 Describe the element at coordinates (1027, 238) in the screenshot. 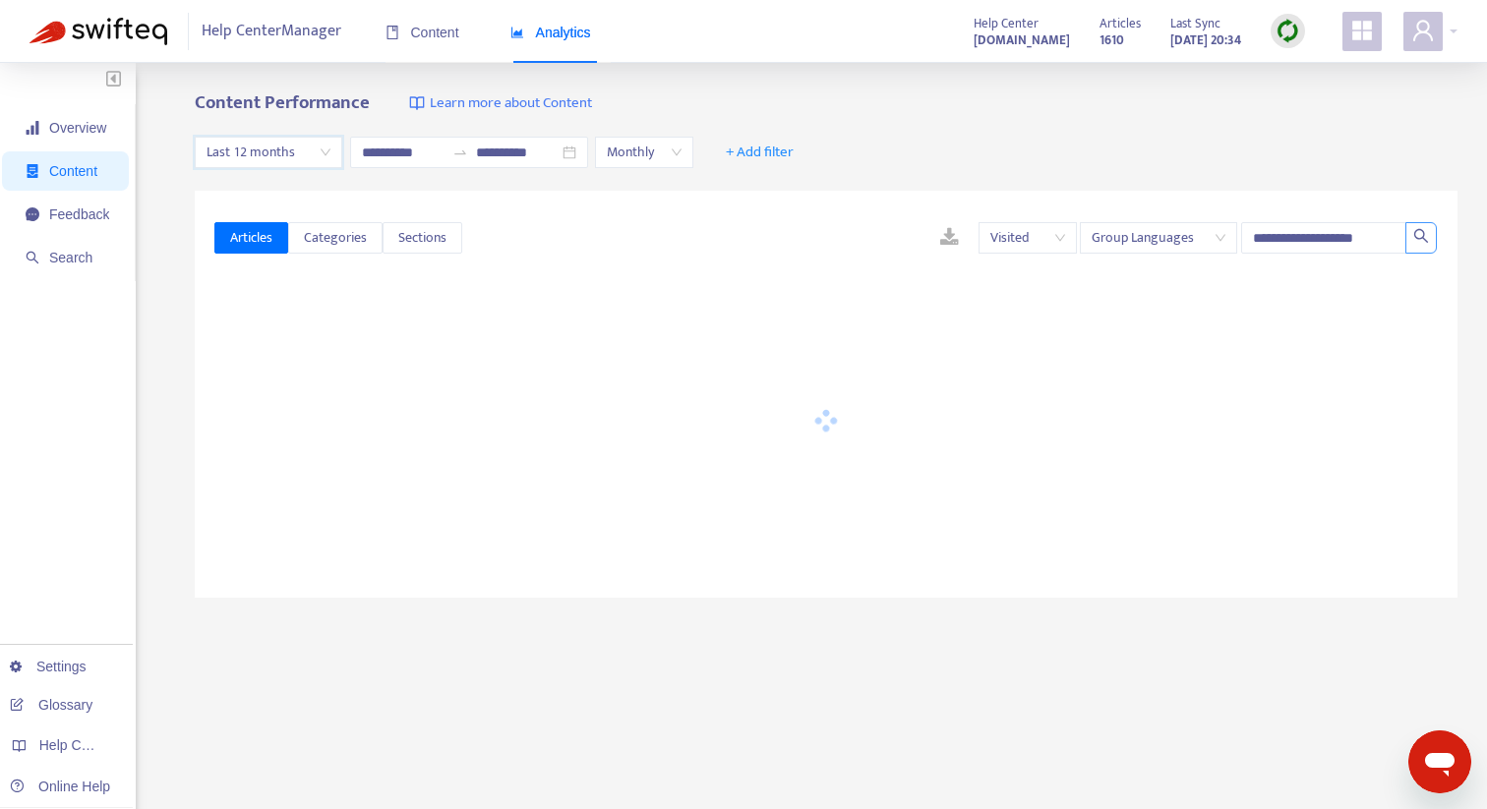

I see `span: Visited` at that location.